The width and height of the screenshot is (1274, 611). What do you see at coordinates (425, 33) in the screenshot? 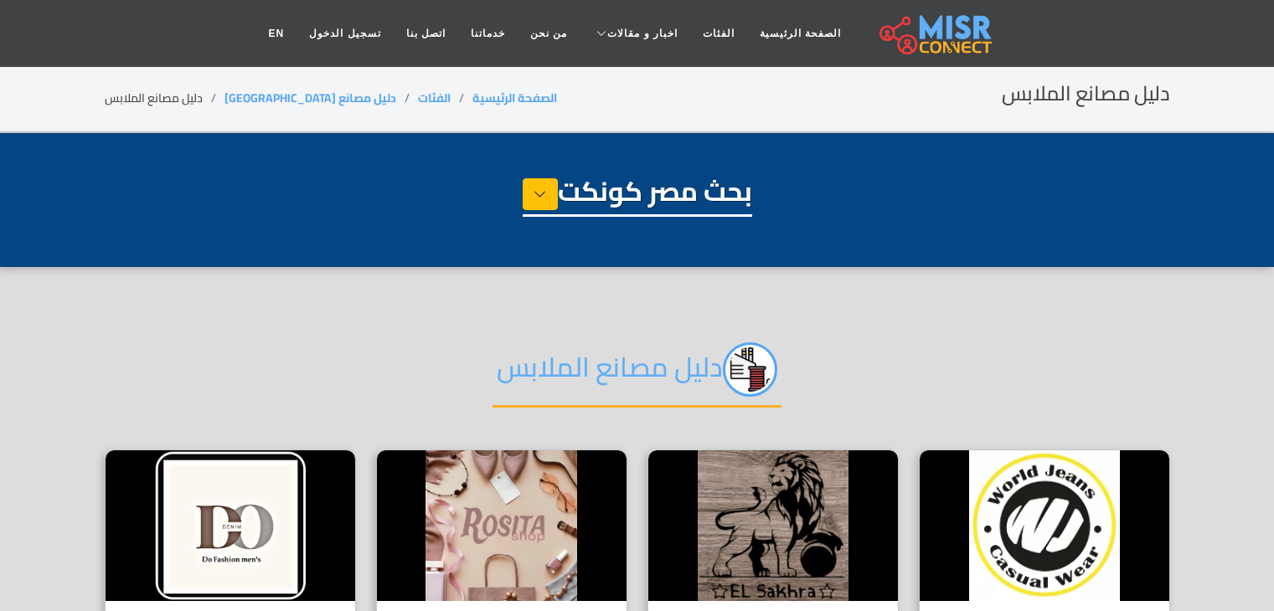
I see `a: اتصل بنا` at bounding box center [425, 33].